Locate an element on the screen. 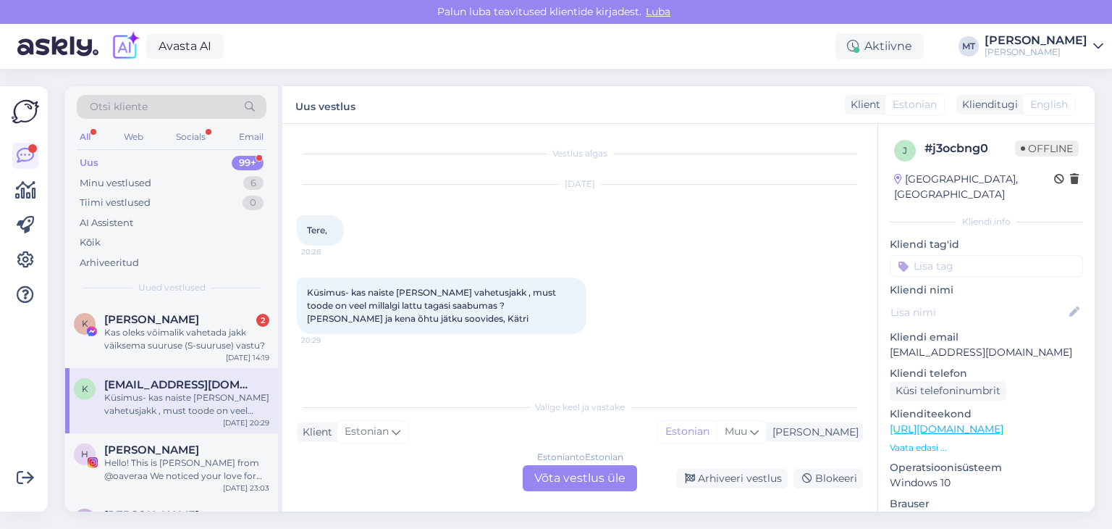 The width and height of the screenshot is (1112, 529). span: Hannah Hawkins is located at coordinates (151, 450).